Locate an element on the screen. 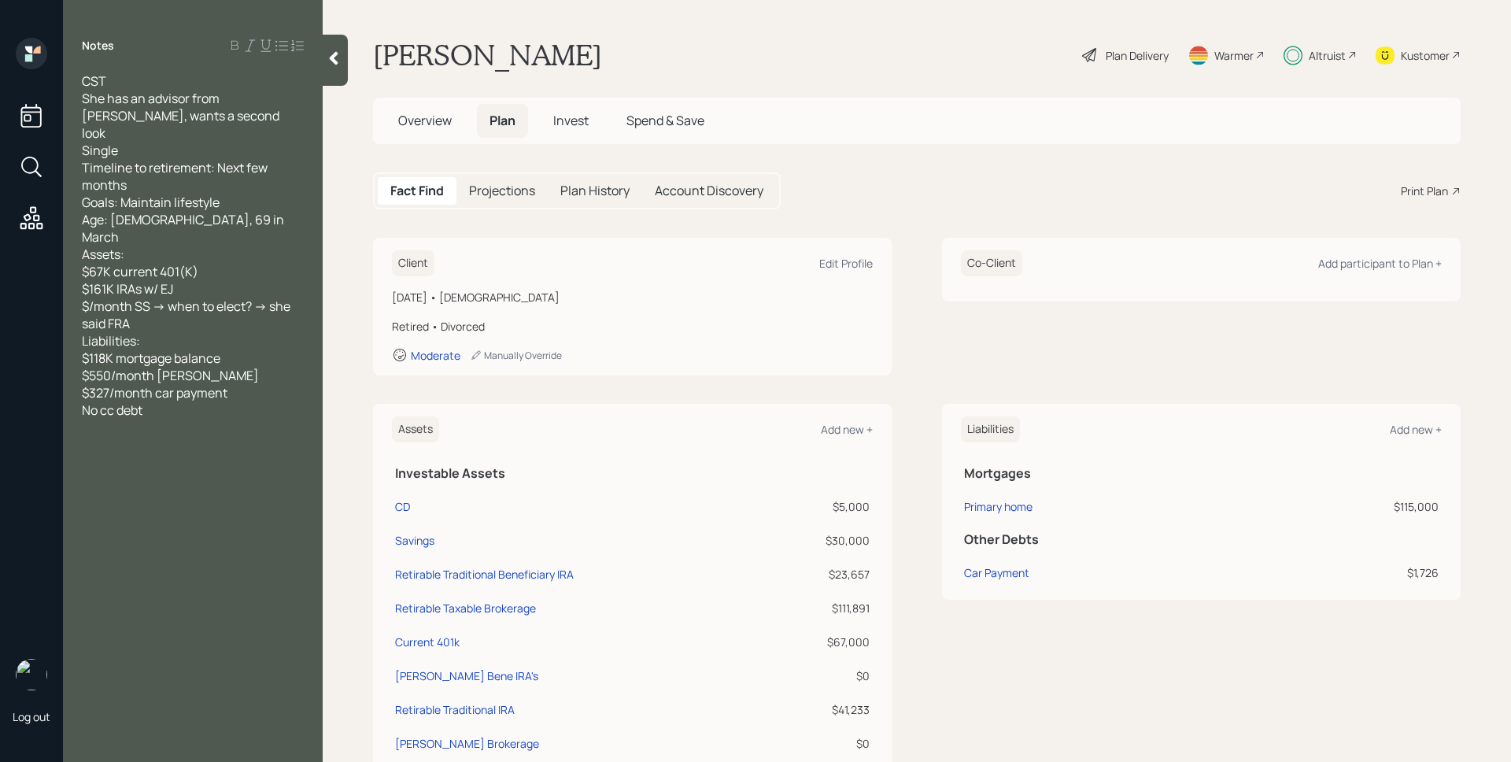  h6: Assets is located at coordinates (416, 429).